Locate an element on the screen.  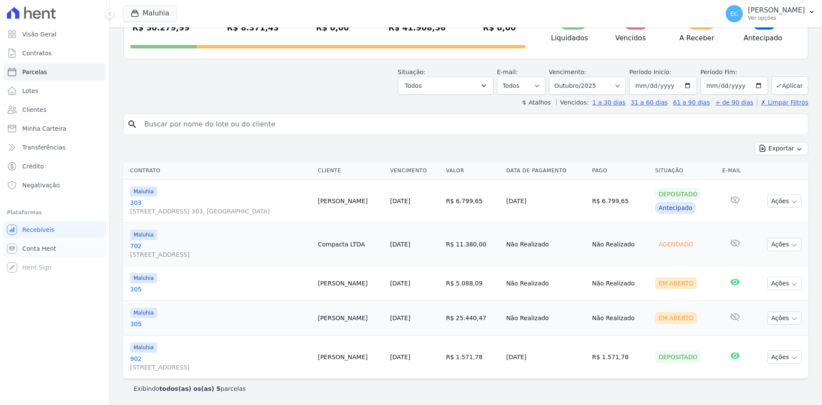
span: Contratos is located at coordinates (37, 53).